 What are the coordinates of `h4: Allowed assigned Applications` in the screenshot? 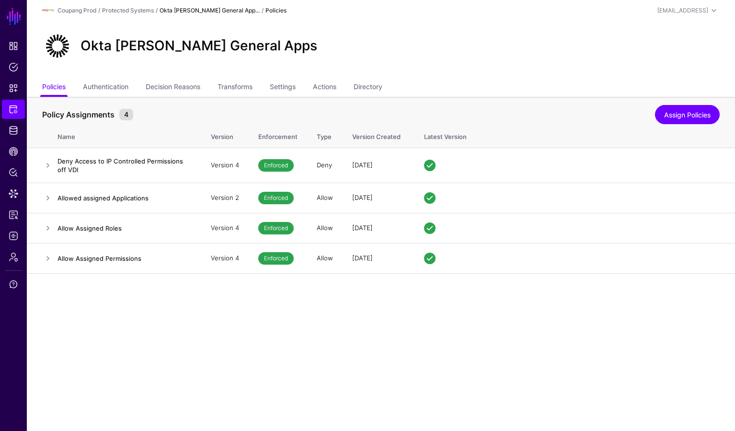 It's located at (125, 198).